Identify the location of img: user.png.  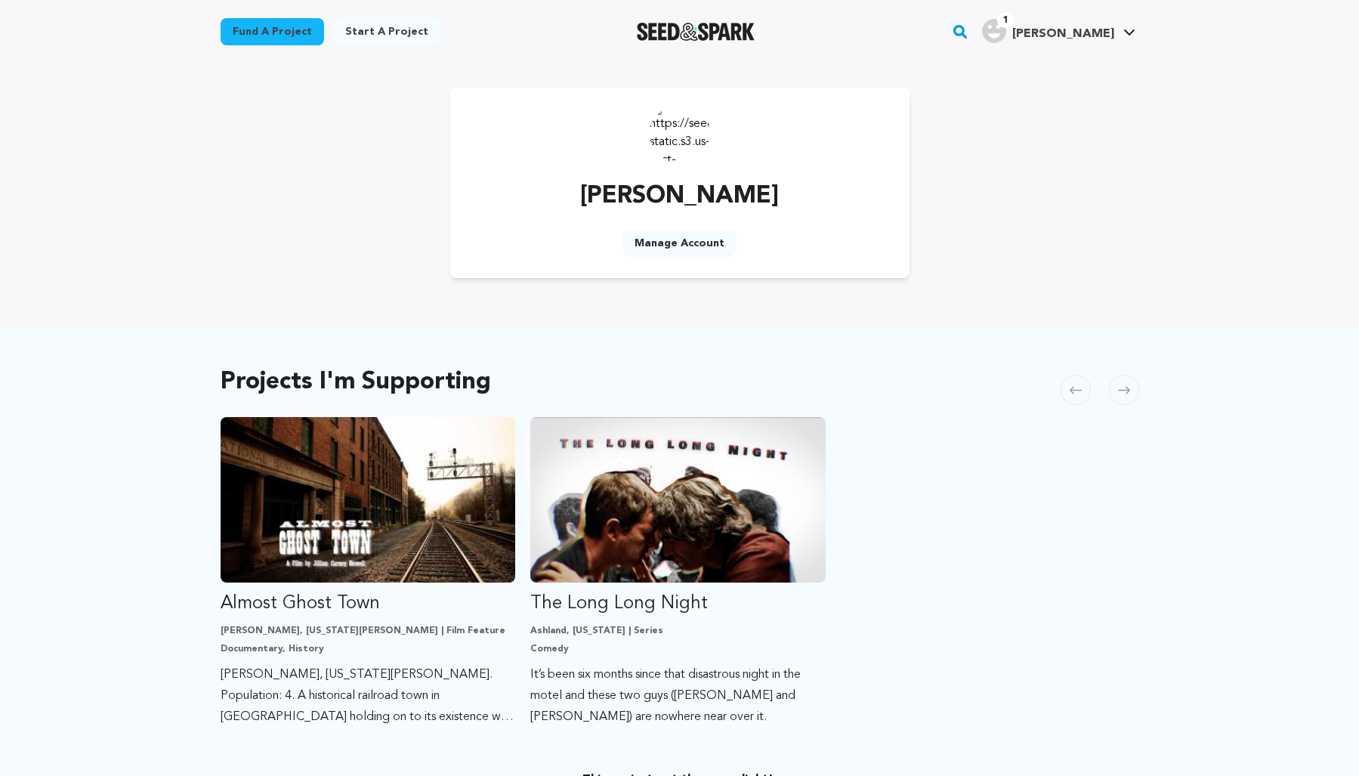
(994, 31).